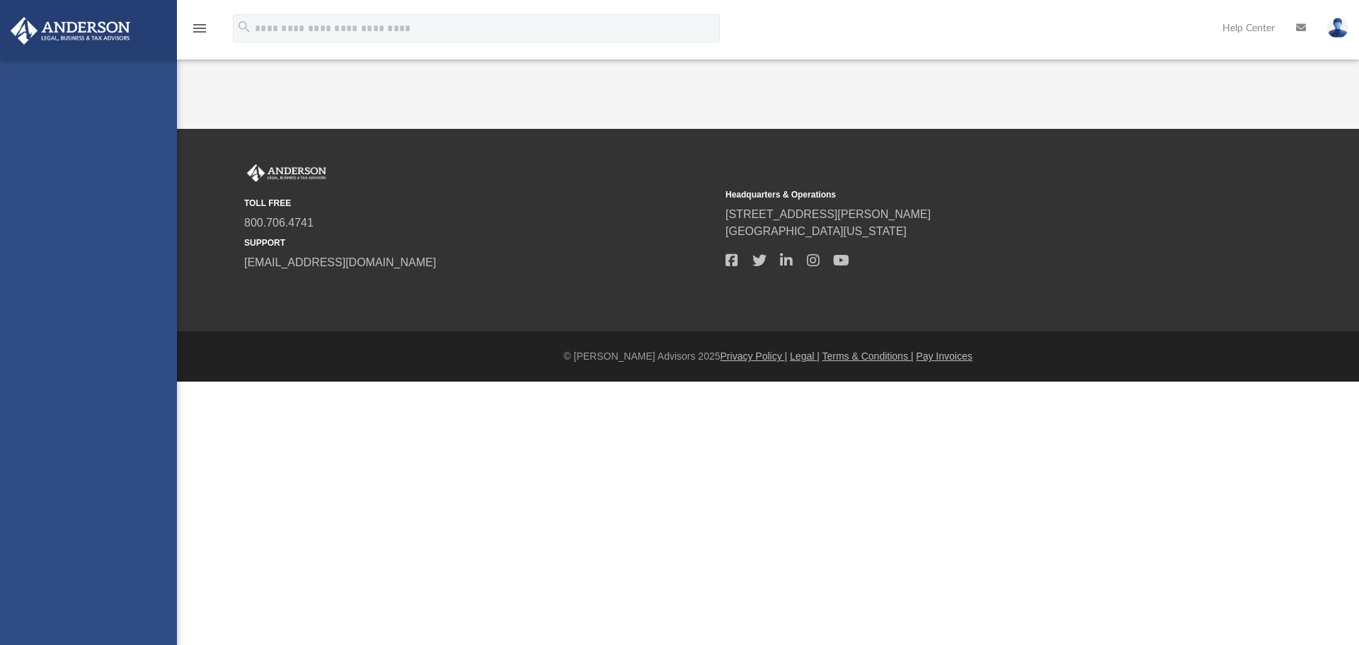  I want to click on small: TOLL FREE, so click(480, 203).